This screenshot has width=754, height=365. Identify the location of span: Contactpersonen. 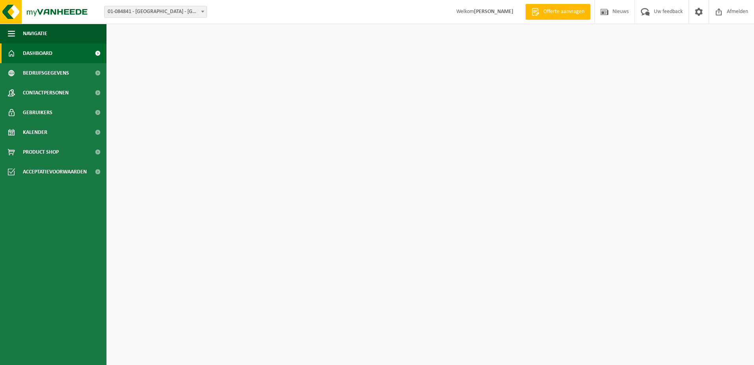
(46, 93).